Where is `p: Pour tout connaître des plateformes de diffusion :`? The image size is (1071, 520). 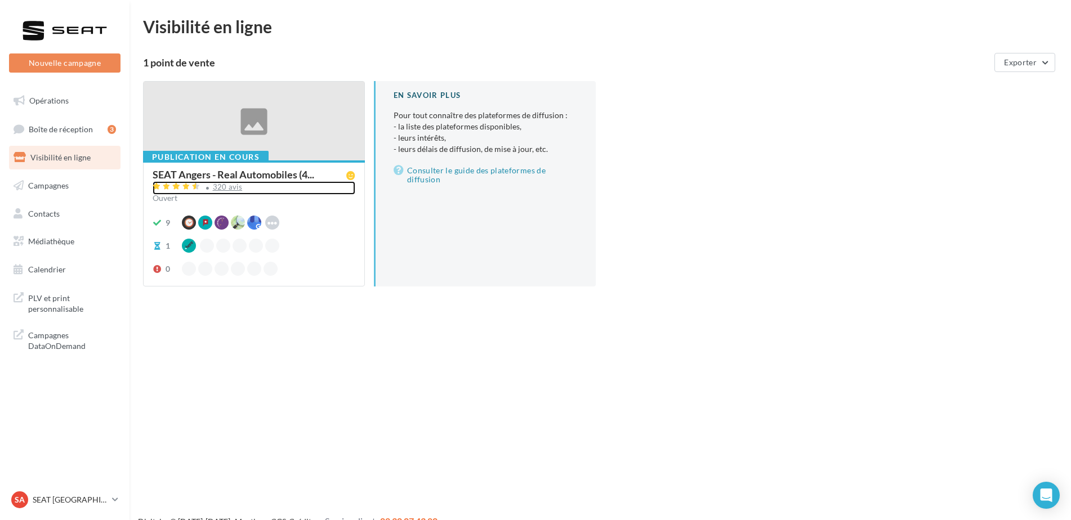 p: Pour tout connaître des plateformes de diffusion : is located at coordinates (485, 132).